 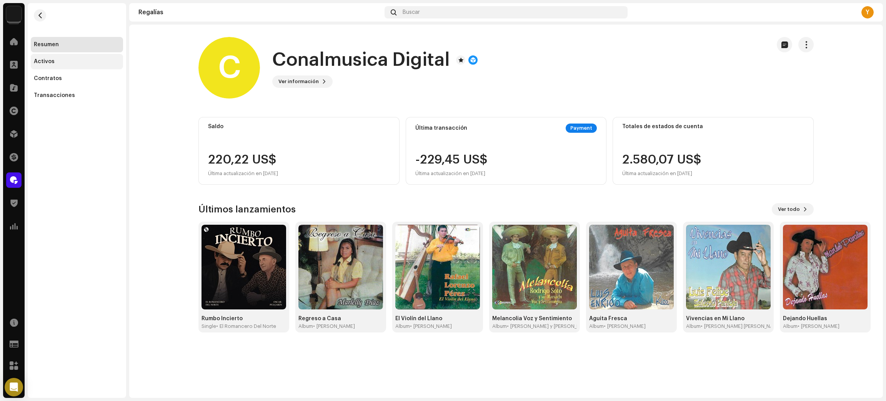 I want to click on re-m-nav-item: Contratos, so click(x=77, y=78).